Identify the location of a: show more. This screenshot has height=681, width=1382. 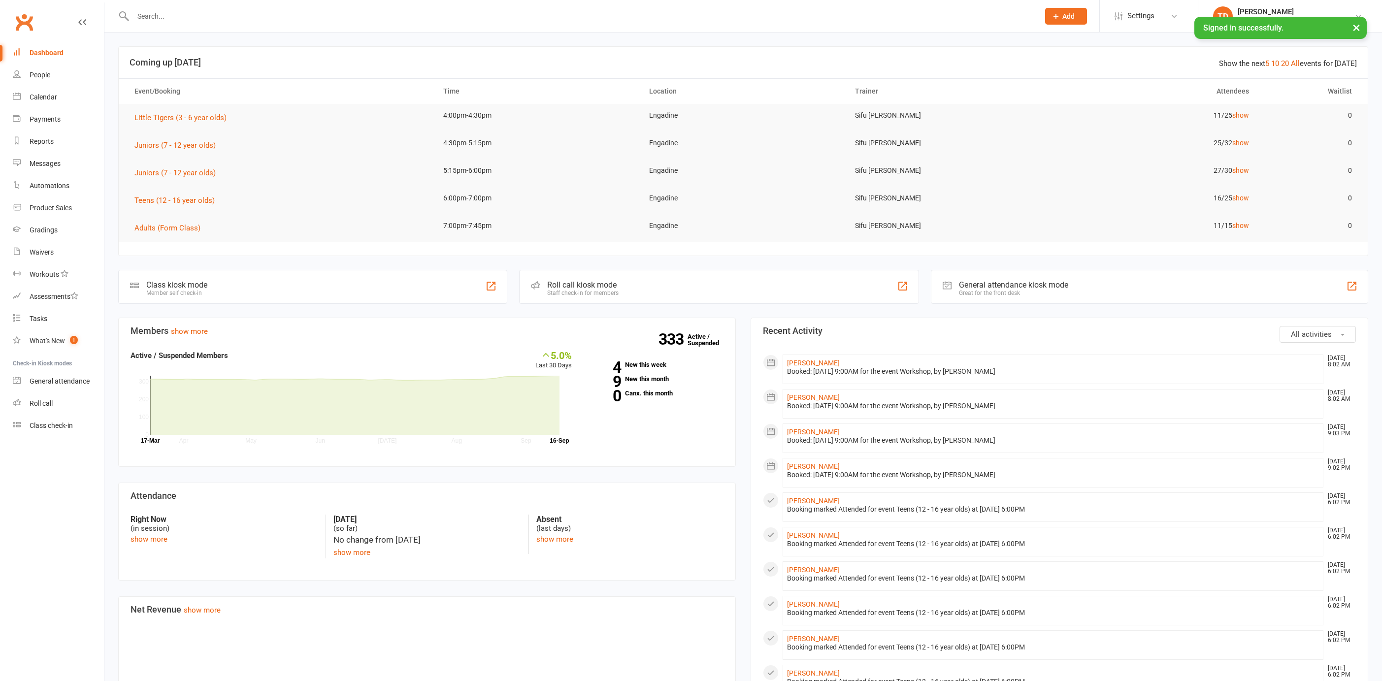
(202, 610).